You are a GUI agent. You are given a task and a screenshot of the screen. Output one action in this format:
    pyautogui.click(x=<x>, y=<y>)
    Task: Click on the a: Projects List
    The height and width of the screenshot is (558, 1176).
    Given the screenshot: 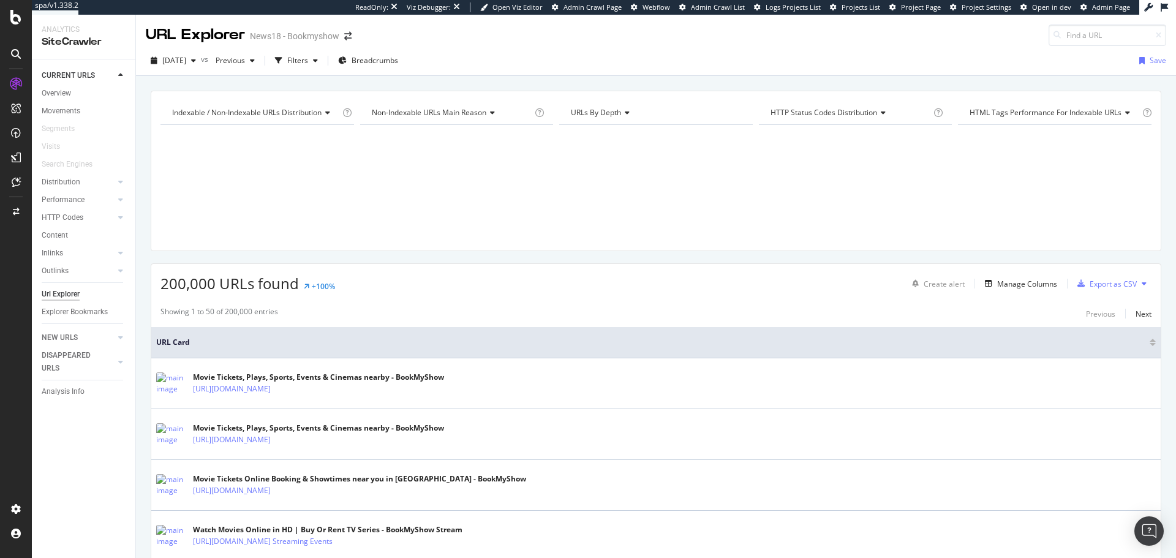 What is the action you would take?
    pyautogui.click(x=855, y=7)
    